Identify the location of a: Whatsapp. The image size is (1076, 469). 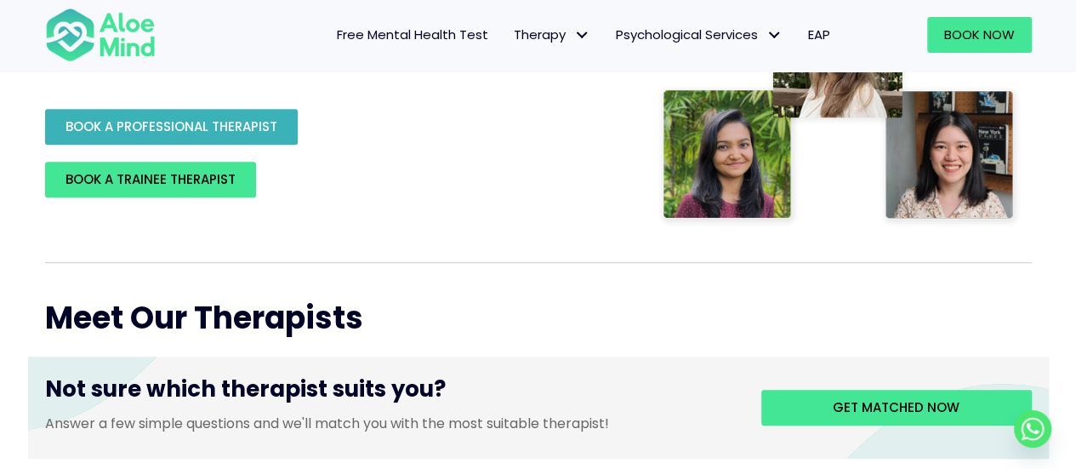
(1033, 429).